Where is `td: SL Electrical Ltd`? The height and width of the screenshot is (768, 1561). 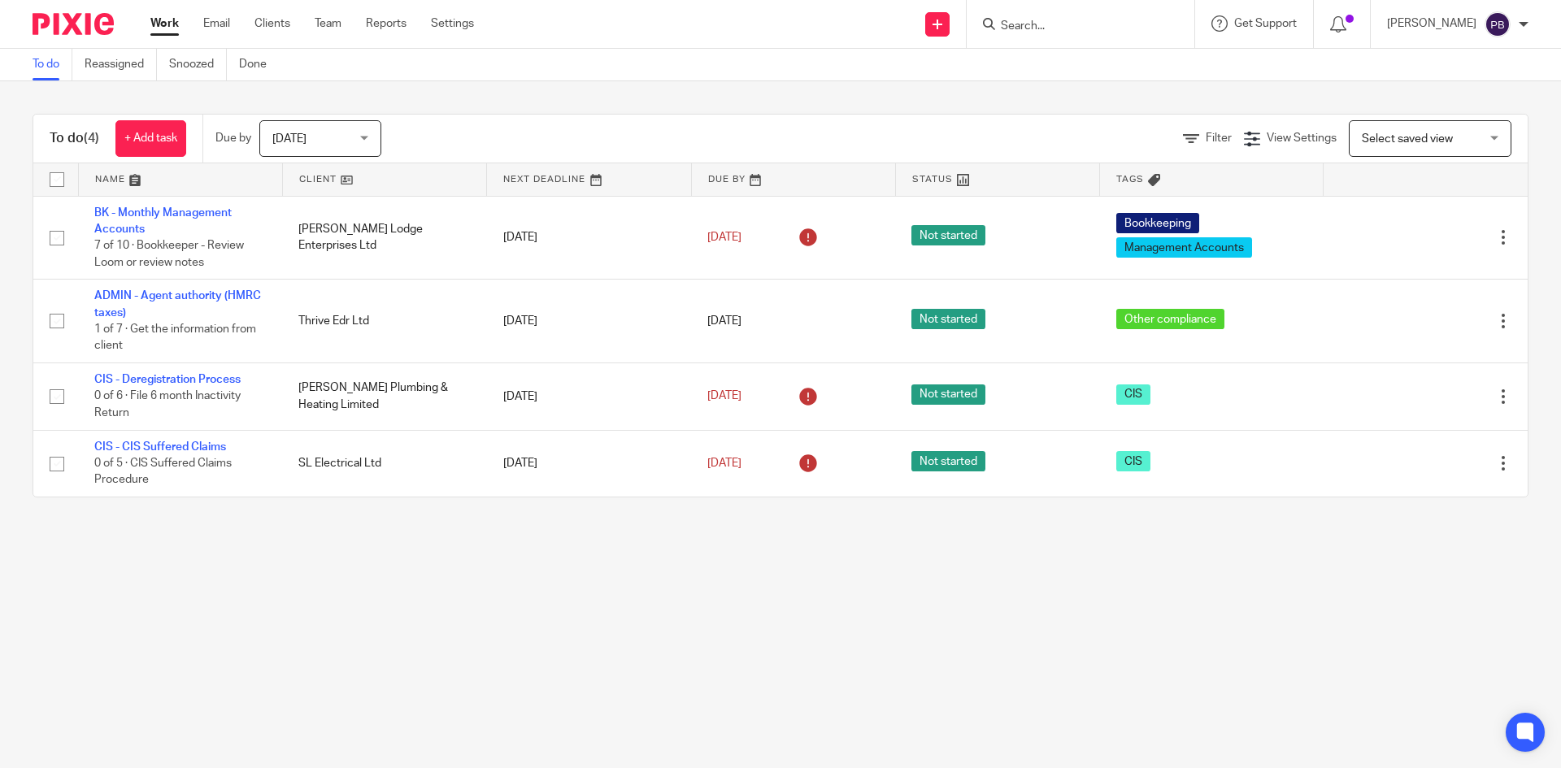
td: SL Electrical Ltd is located at coordinates (384, 463).